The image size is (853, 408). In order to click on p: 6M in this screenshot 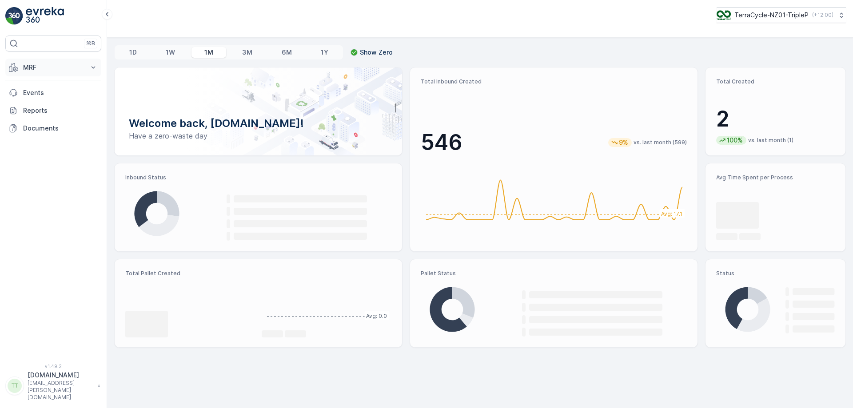, I will do `click(287, 52)`.